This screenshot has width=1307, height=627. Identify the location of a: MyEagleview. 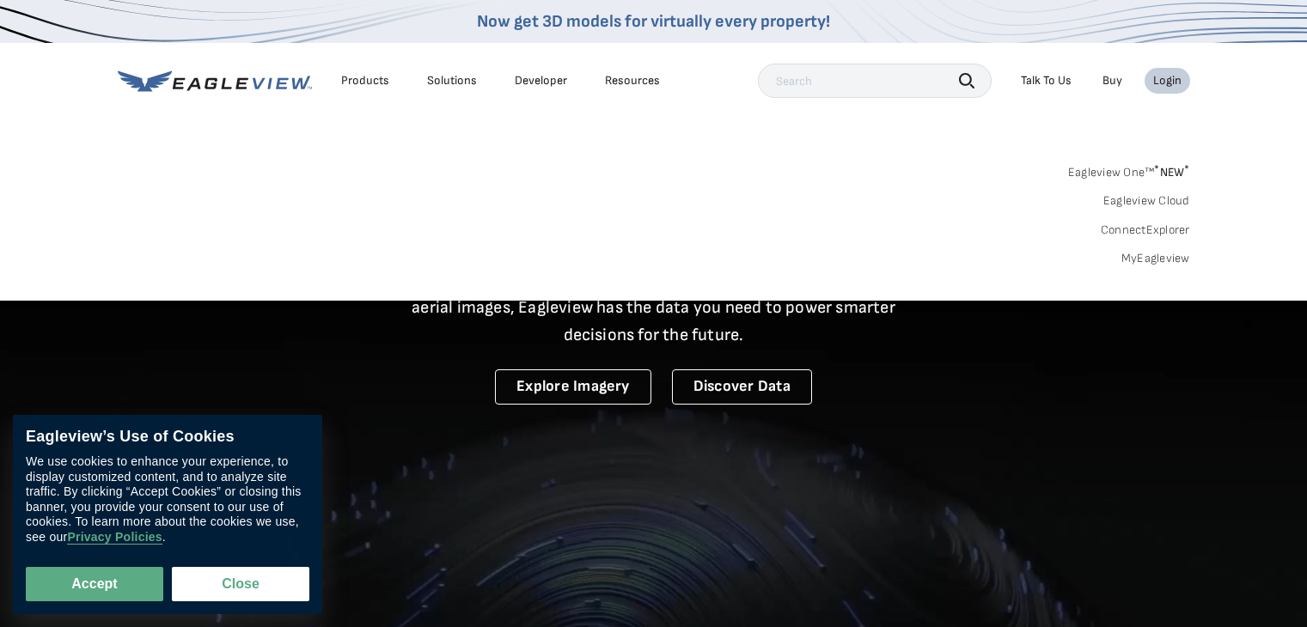
(1155, 259).